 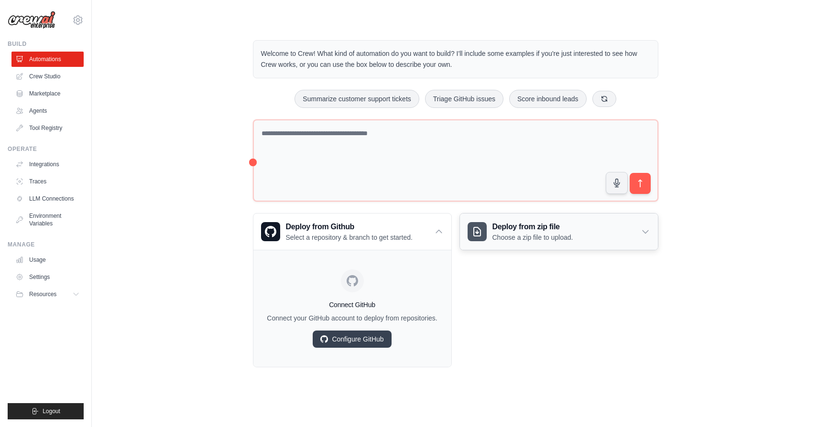 What do you see at coordinates (47, 220) in the screenshot?
I see `a: Environment Variables` at bounding box center [47, 220].